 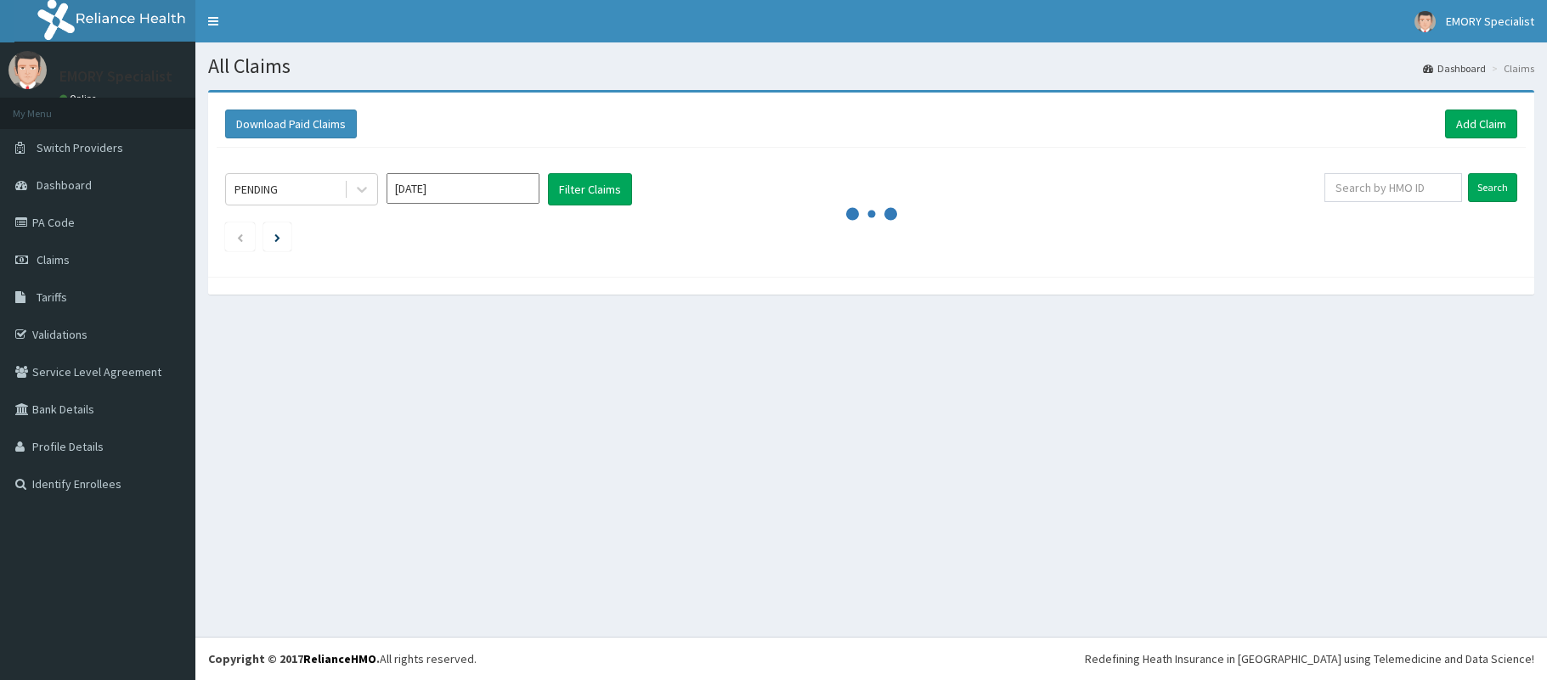 What do you see at coordinates (52, 297) in the screenshot?
I see `span: Tariffs` at bounding box center [52, 297].